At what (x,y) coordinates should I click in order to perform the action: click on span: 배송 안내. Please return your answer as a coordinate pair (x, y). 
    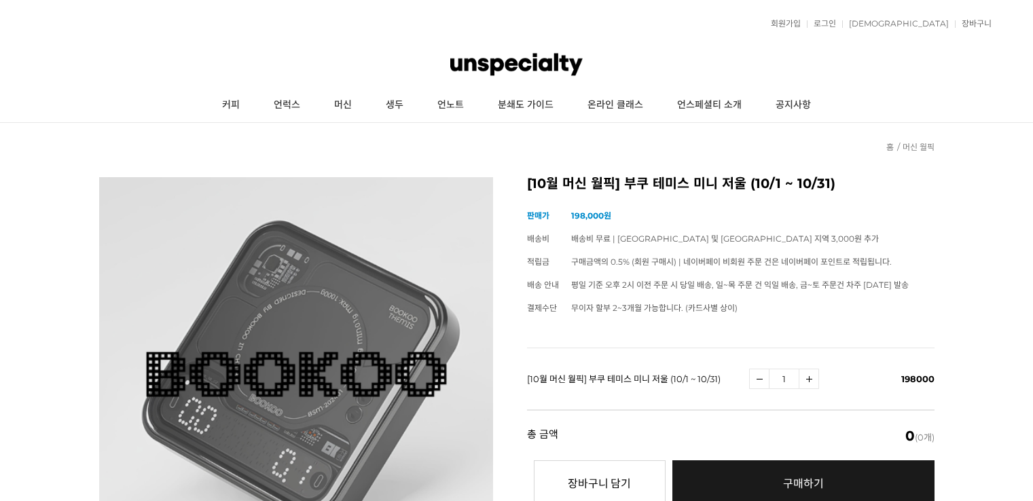
    Looking at the image, I should click on (543, 285).